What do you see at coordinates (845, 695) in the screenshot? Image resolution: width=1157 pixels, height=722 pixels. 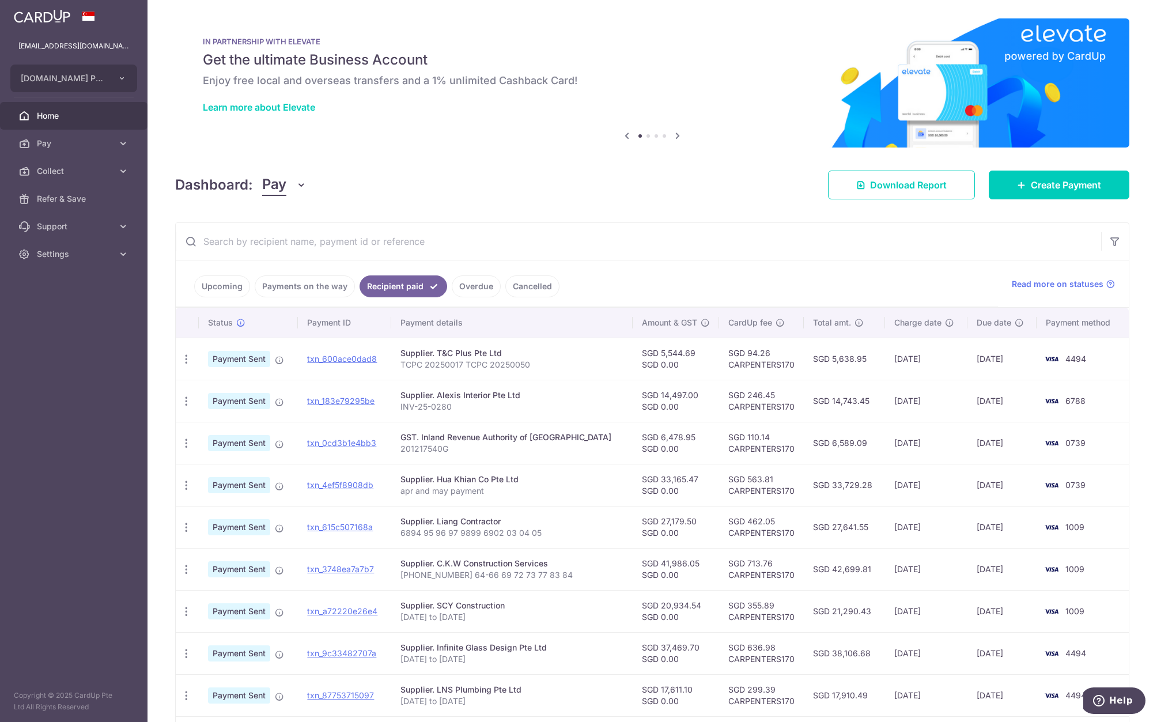 I see `td: SGD 17,910.49` at bounding box center [845, 695].